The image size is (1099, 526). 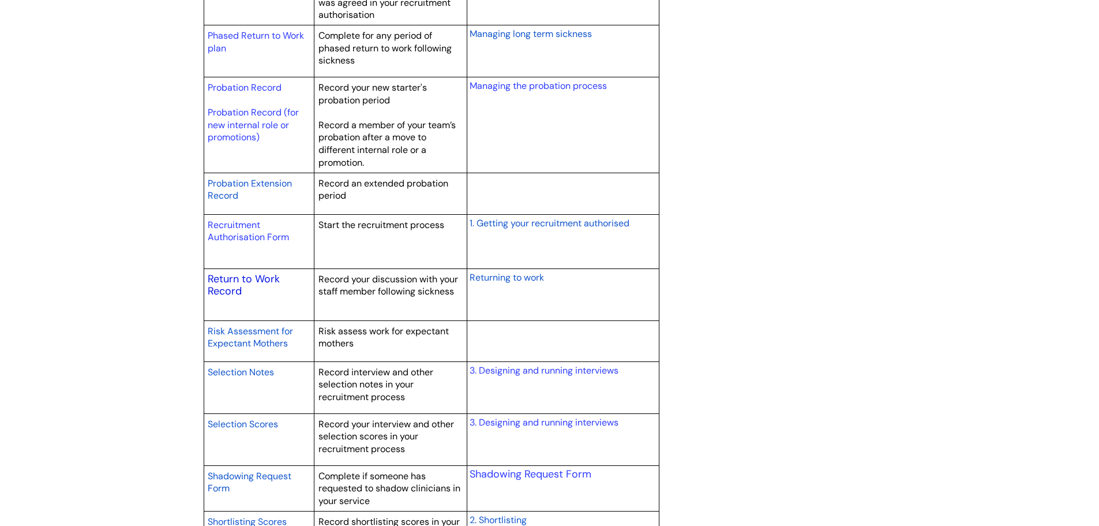 I want to click on a: Recruitment Authorisation Form, so click(x=248, y=231).